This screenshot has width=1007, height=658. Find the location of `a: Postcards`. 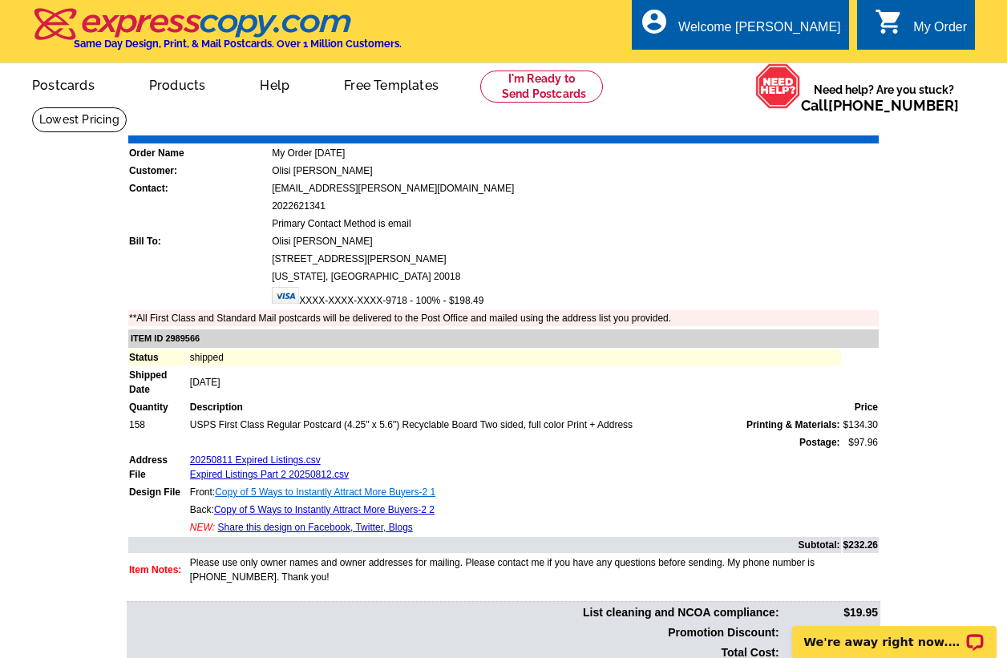

a: Postcards is located at coordinates (63, 83).